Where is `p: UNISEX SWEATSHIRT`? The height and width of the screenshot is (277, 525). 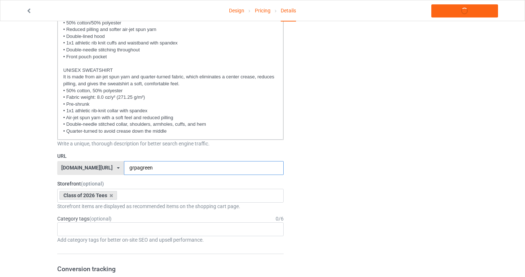
p: UNISEX SWEATSHIRT is located at coordinates (171, 70).